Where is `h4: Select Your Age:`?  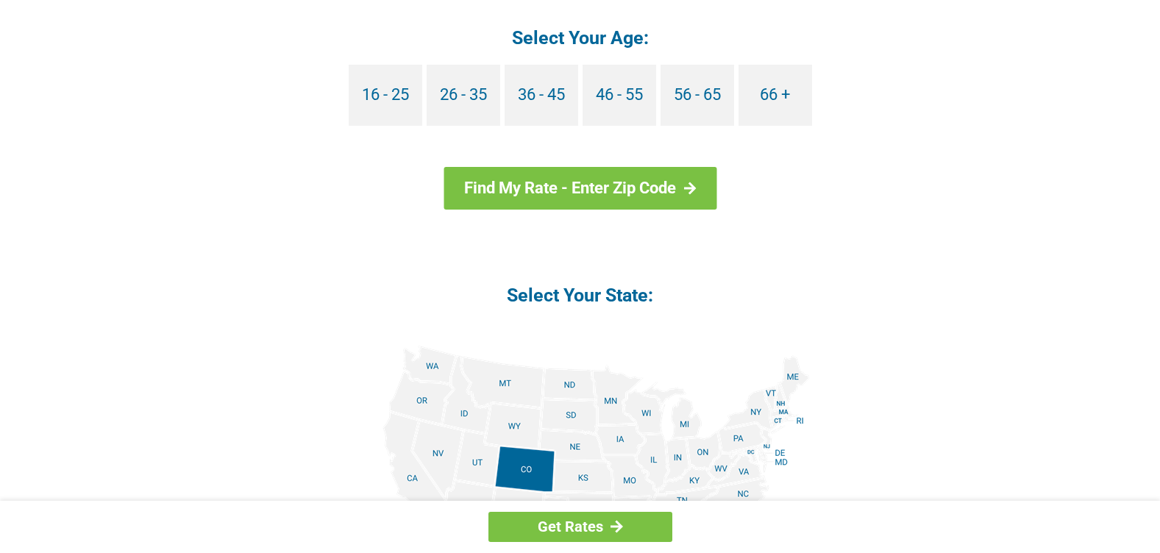 h4: Select Your Age: is located at coordinates (580, 37).